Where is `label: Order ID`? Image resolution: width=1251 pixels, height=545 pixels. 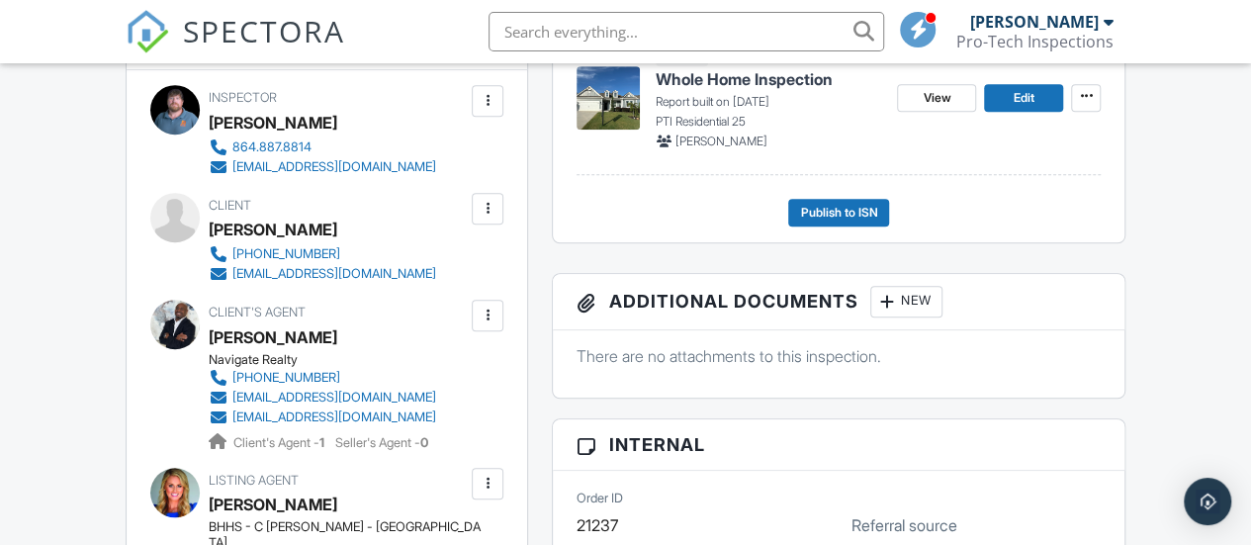
label: Order ID is located at coordinates (599, 498).